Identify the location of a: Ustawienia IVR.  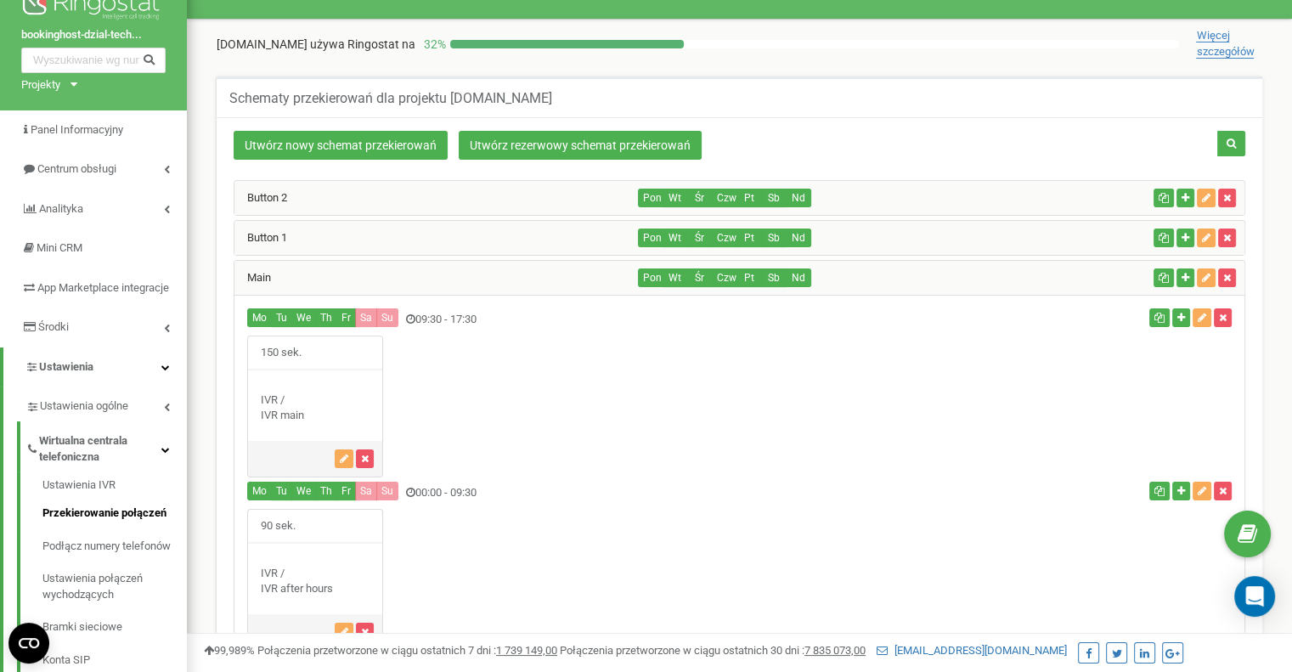
(115, 488).